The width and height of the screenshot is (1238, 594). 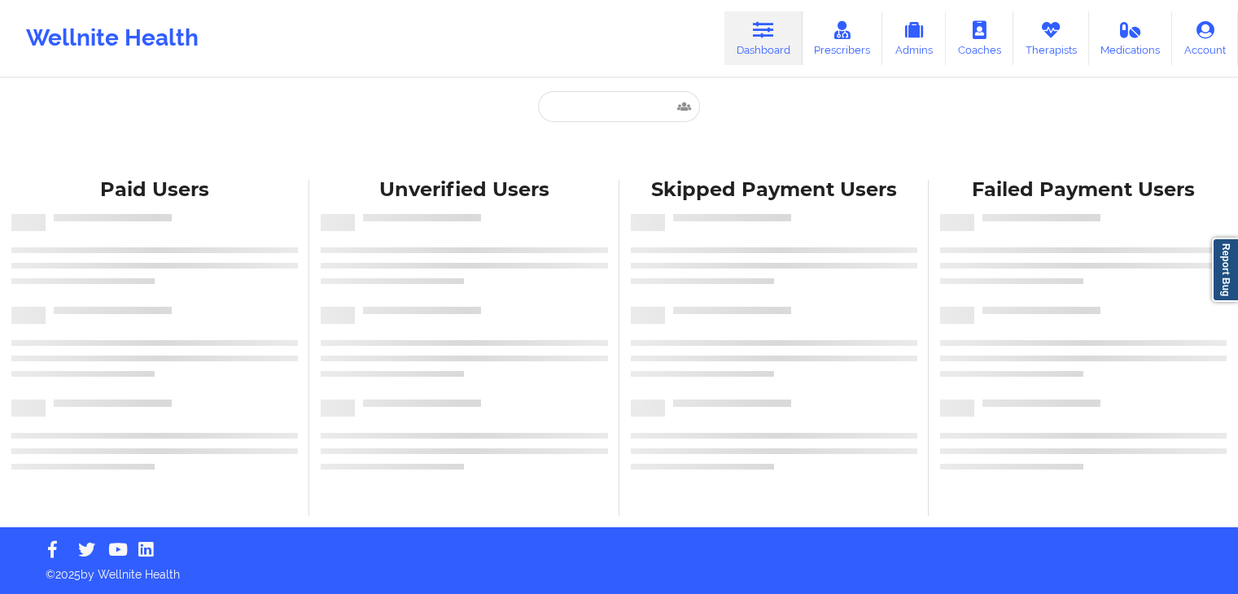 I want to click on a: Admins, so click(x=914, y=38).